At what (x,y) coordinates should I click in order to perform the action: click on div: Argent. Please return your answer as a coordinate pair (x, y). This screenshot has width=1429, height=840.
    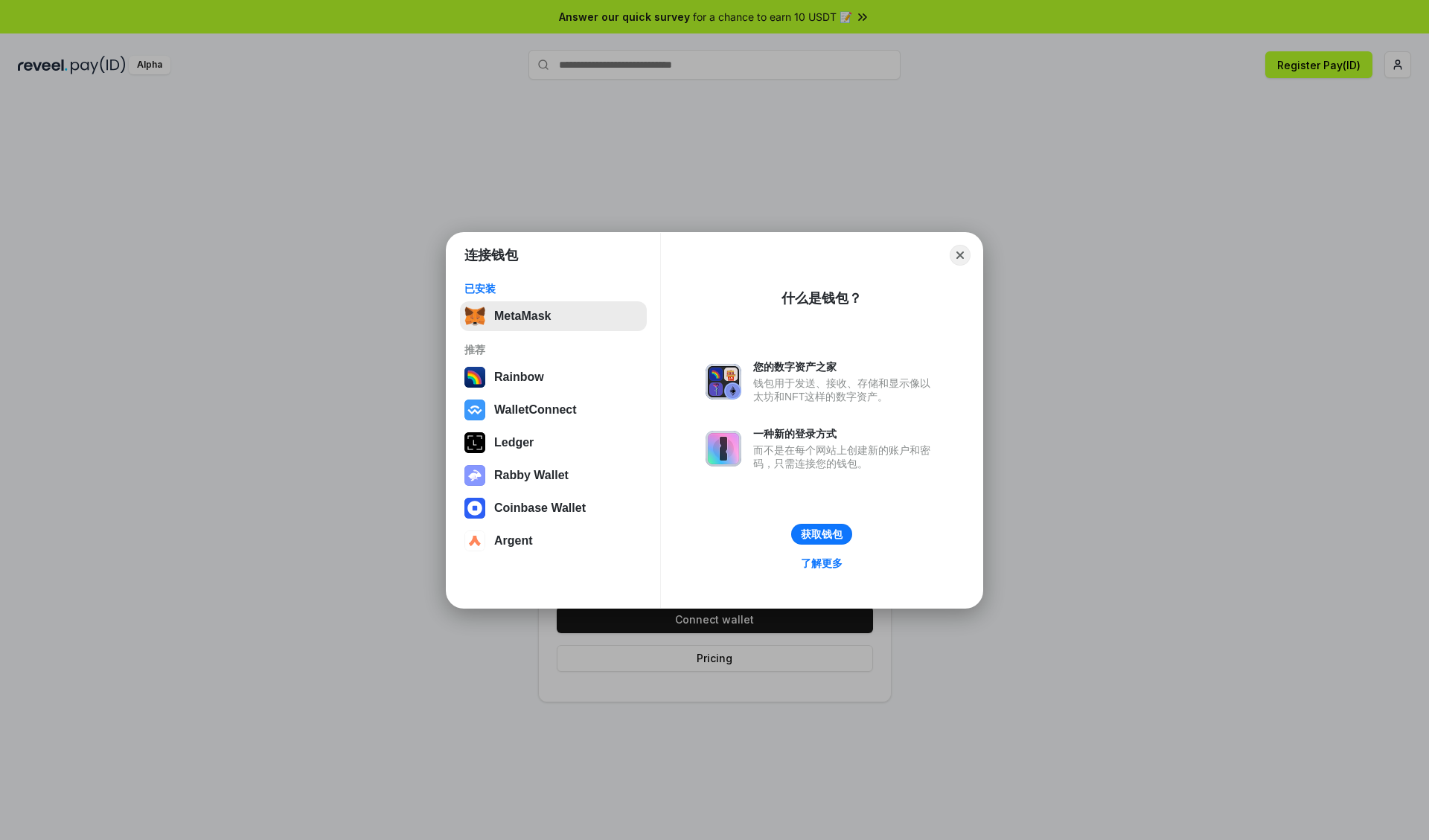
    Looking at the image, I should click on (514, 541).